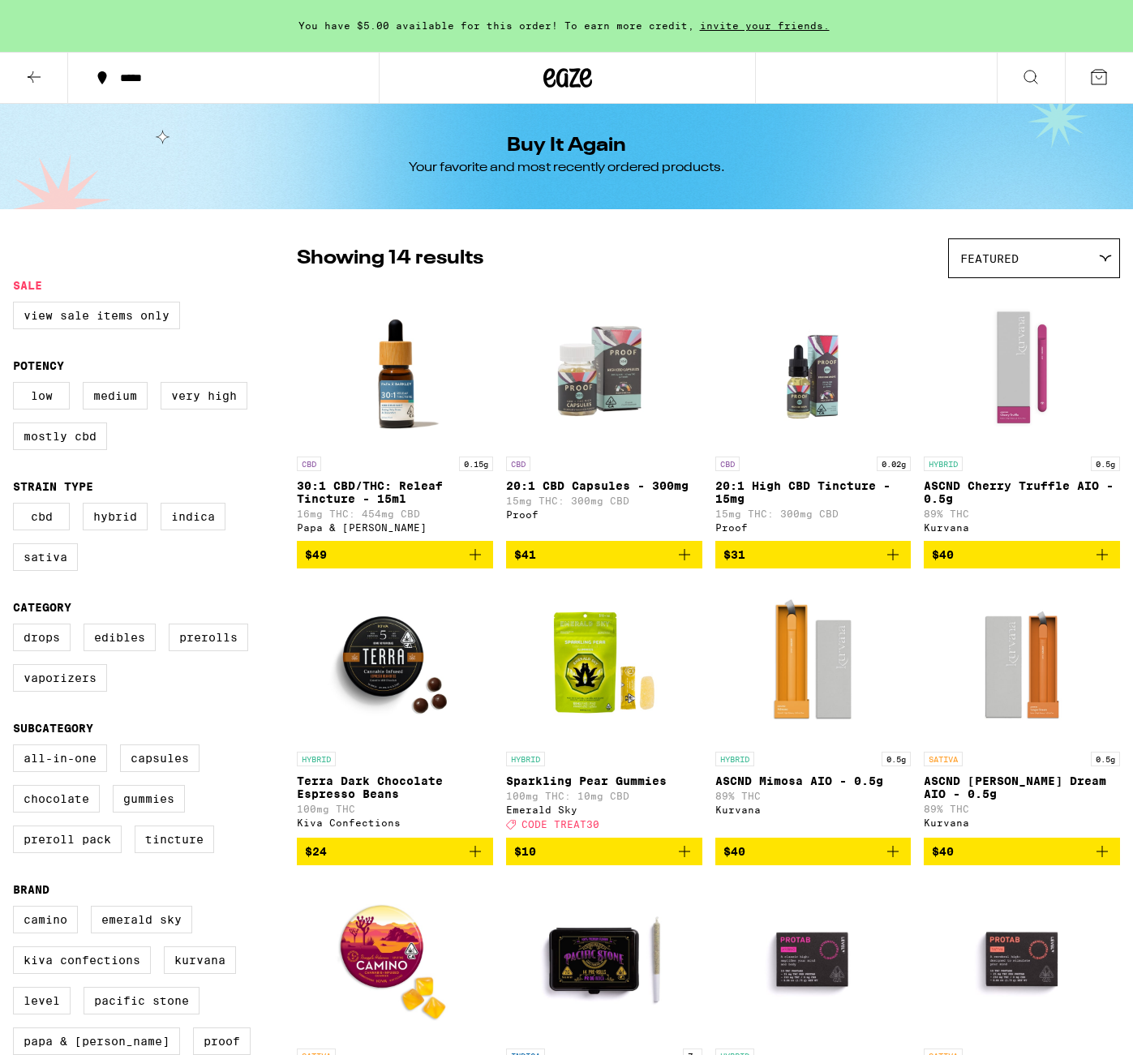  What do you see at coordinates (1022, 710) in the screenshot?
I see `a: Open page for ASCND Tangie Dream AIO - 0.5g from Kurvana` at bounding box center [1022, 710].